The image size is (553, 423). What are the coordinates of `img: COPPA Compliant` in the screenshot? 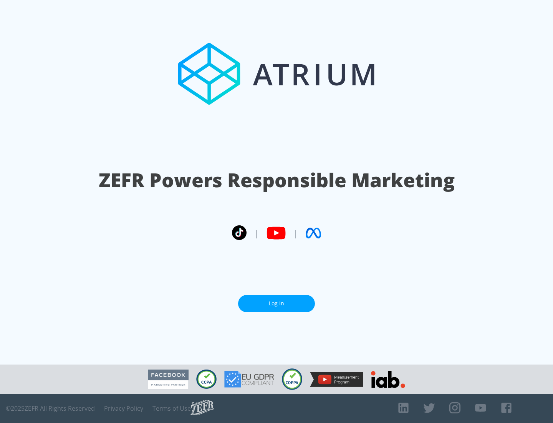 It's located at (292, 379).